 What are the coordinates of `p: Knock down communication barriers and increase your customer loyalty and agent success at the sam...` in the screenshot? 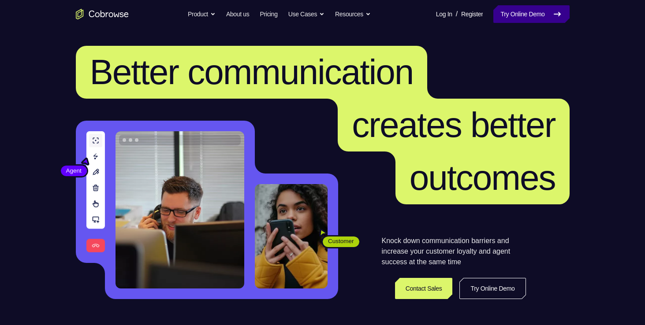 It's located at (453, 252).